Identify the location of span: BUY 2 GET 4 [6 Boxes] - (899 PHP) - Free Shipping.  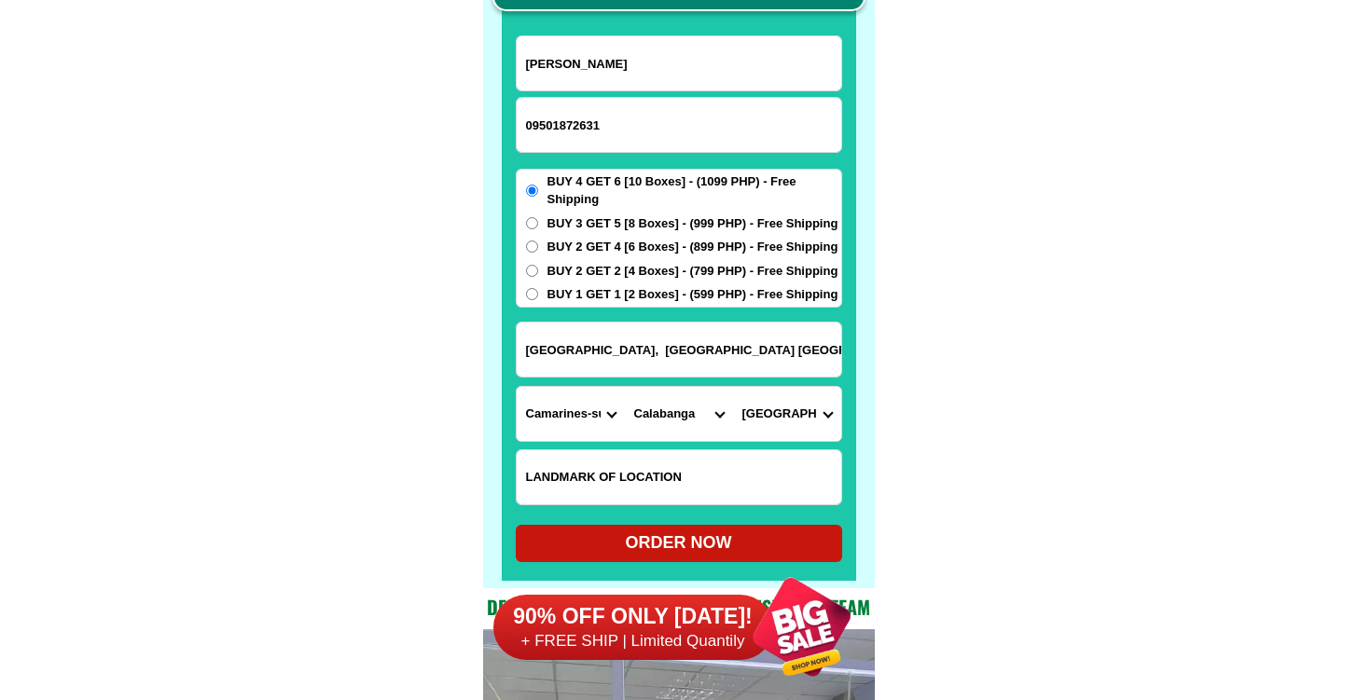
(693, 247).